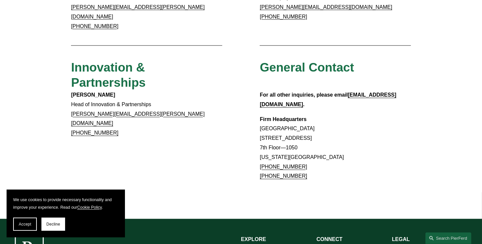 The height and width of the screenshot is (244, 482). Describe the element at coordinates (401, 239) in the screenshot. I see `strong: LEGAL` at that location.